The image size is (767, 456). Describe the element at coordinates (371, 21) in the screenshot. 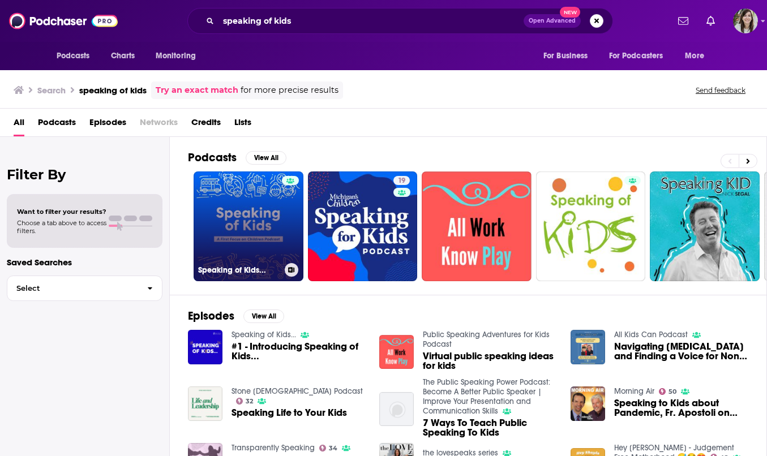

I see `input: Search podcasts, credits, & more...` at that location.